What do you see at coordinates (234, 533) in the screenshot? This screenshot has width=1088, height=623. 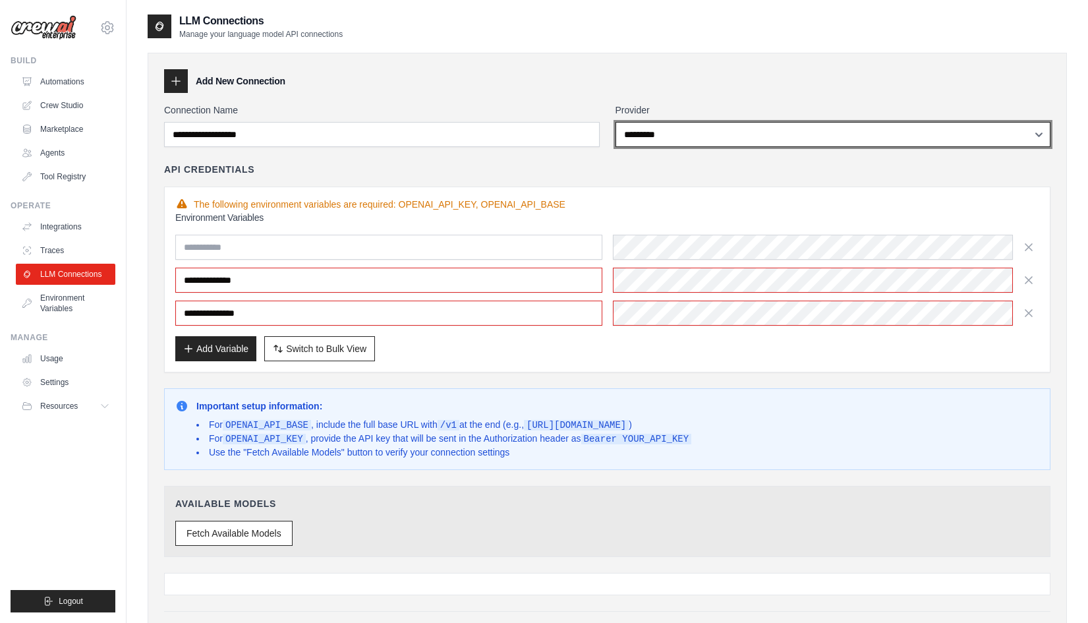 I see `button: Fetch Available Models` at bounding box center [234, 533].